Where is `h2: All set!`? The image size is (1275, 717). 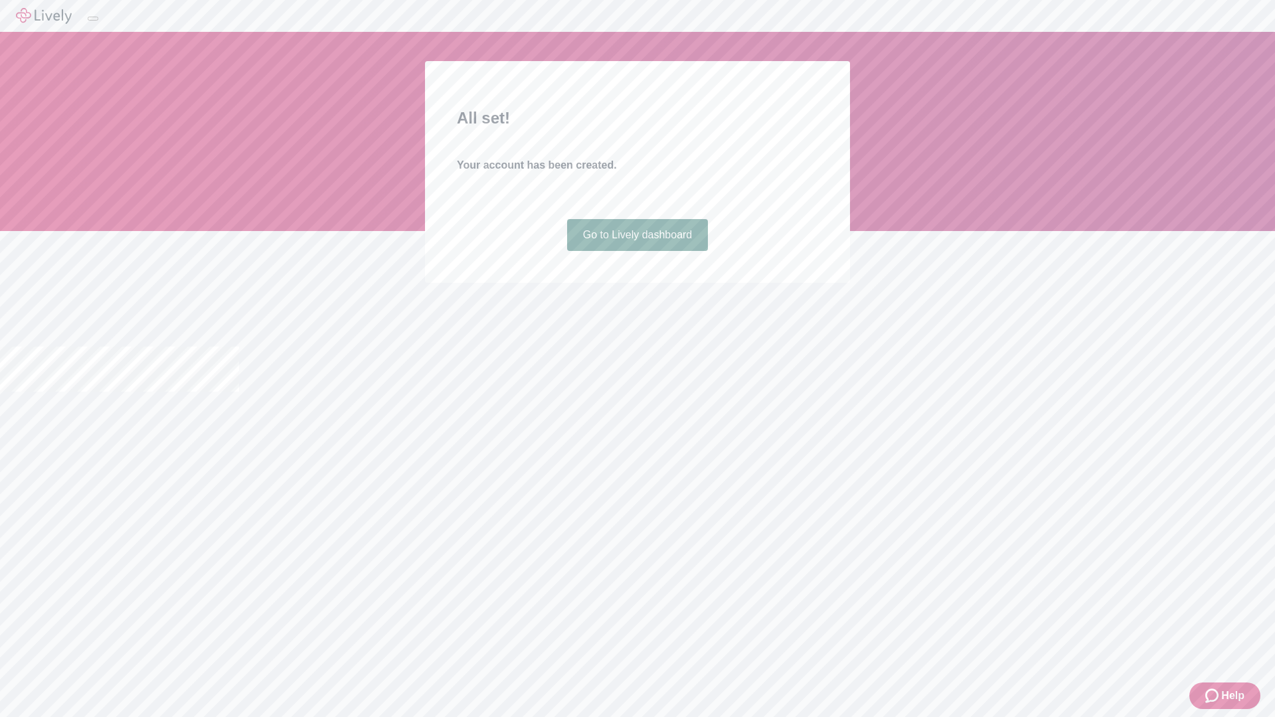 h2: All set! is located at coordinates (637, 118).